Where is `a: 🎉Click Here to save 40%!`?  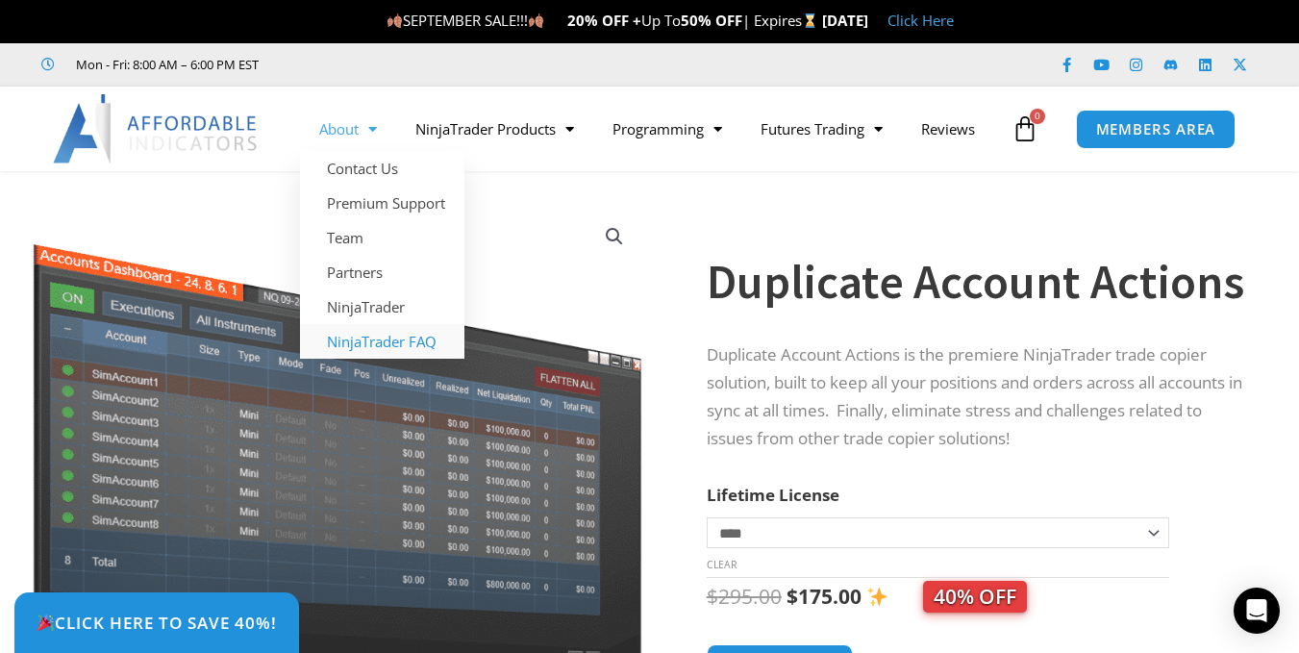
a: 🎉Click Here to save 40%! is located at coordinates (157, 622).